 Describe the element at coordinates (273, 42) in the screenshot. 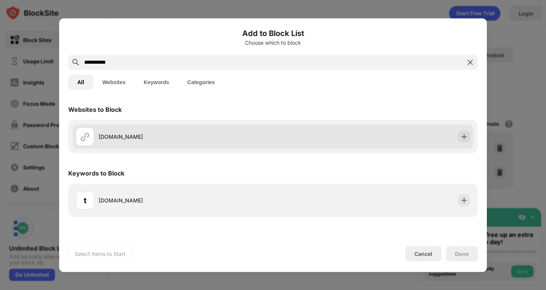

I see `div: Choose which to block` at that location.